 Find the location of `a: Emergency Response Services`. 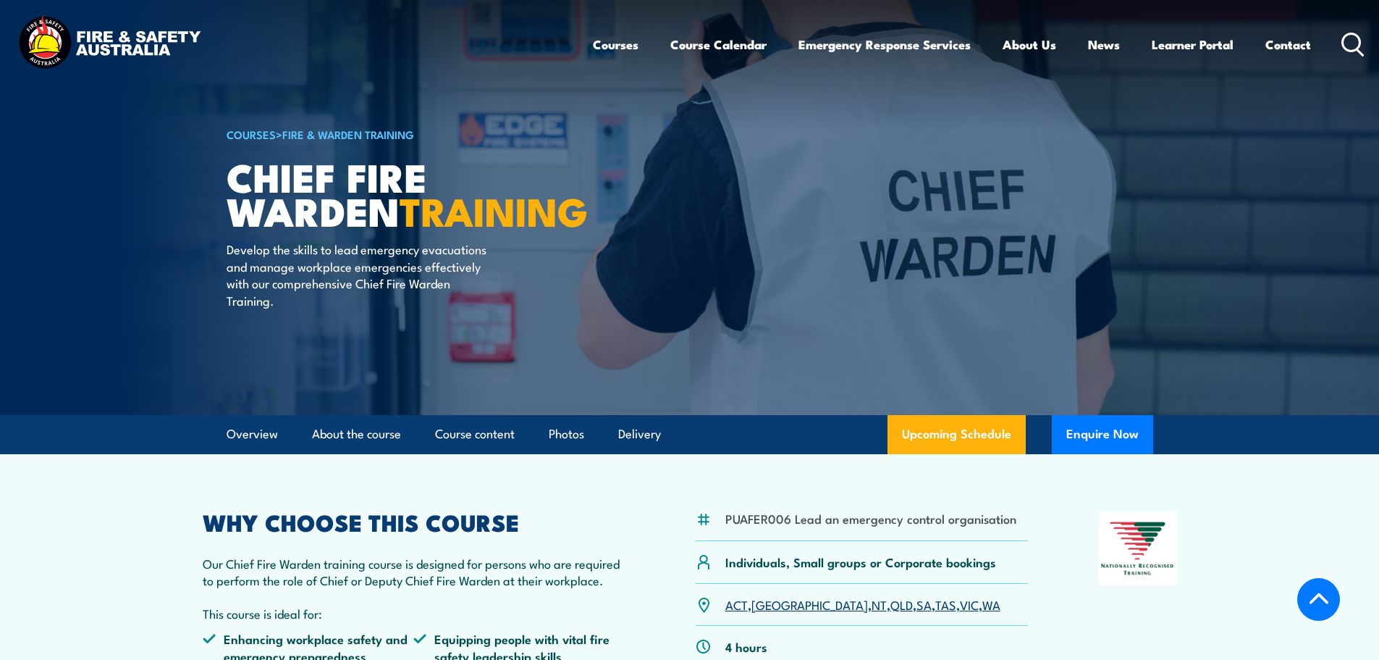

a: Emergency Response Services is located at coordinates (885, 44).